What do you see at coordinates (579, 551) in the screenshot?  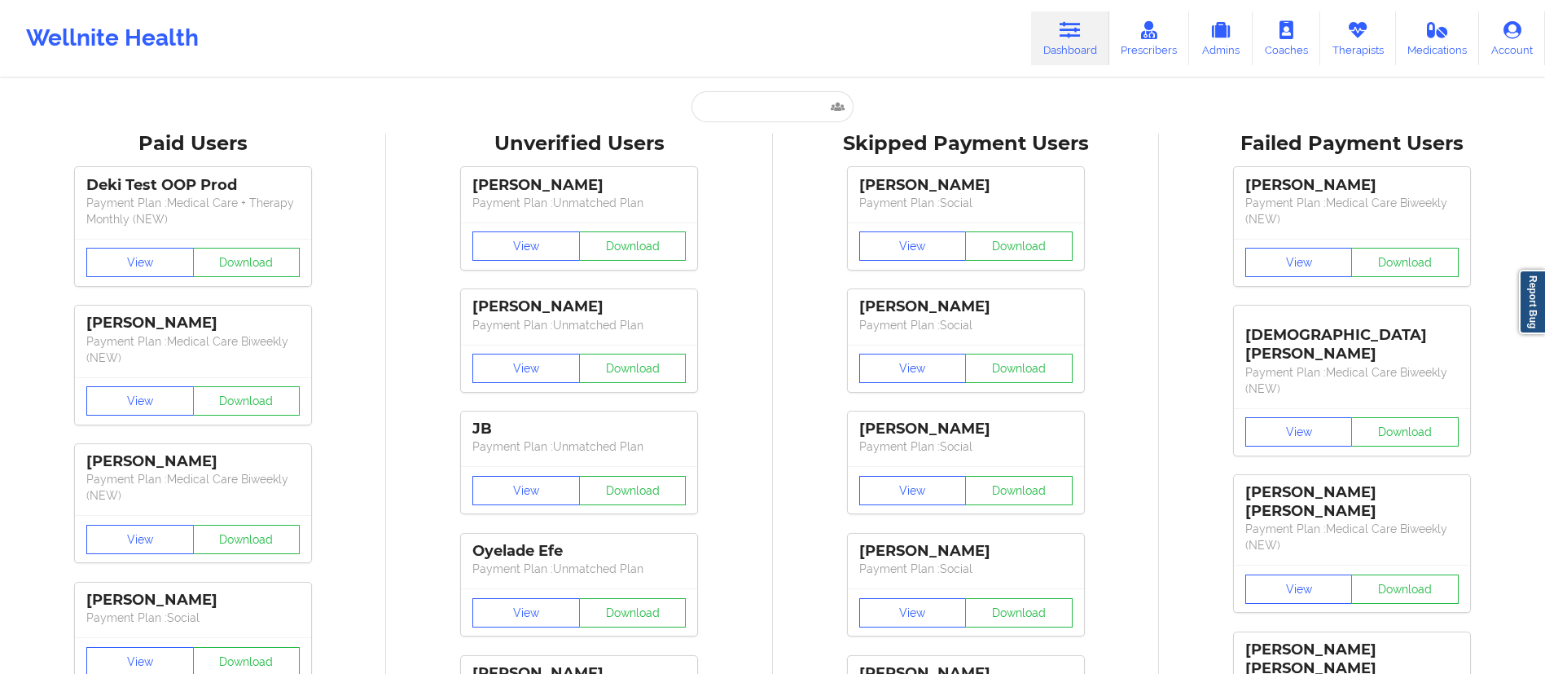 I see `div: Oyelade Efe` at bounding box center [579, 551].